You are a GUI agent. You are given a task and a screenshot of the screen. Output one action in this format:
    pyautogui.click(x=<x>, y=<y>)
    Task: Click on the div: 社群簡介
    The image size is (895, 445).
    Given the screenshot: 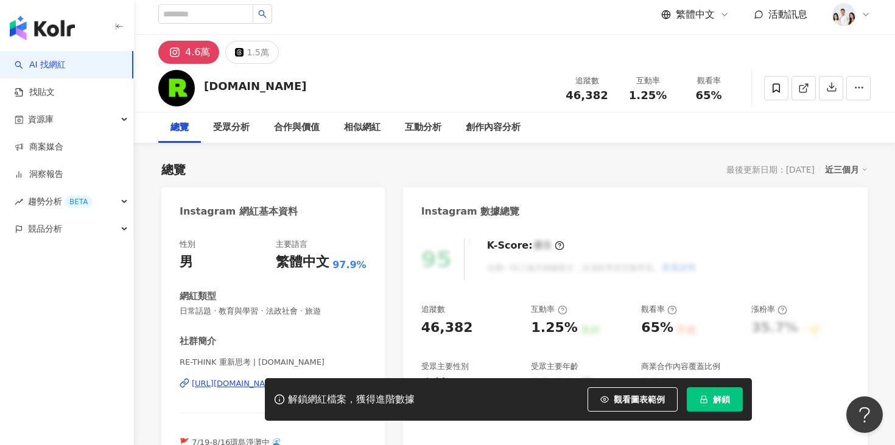 What is the action you would take?
    pyautogui.click(x=198, y=341)
    